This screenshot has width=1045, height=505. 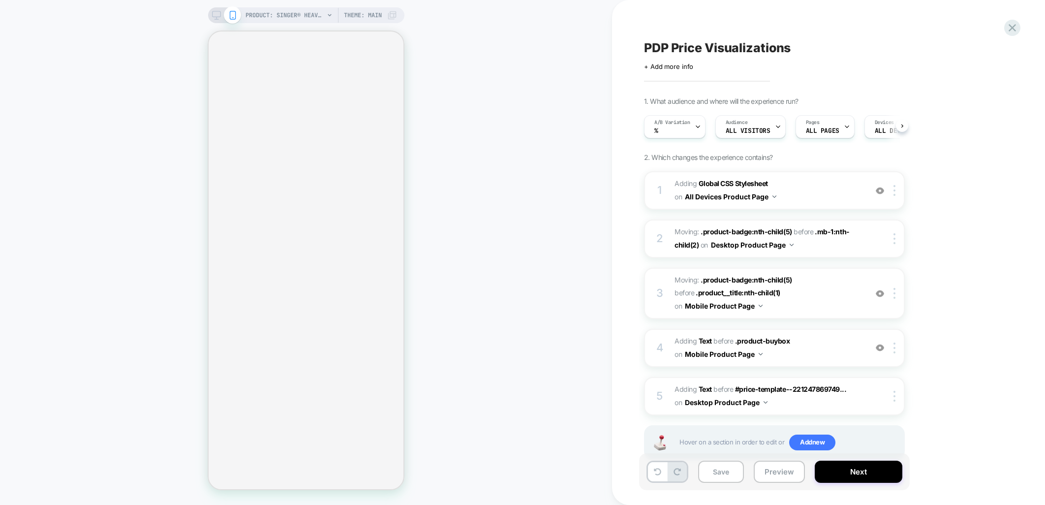 What do you see at coordinates (660, 190) in the screenshot?
I see `div: 1` at bounding box center [660, 190].